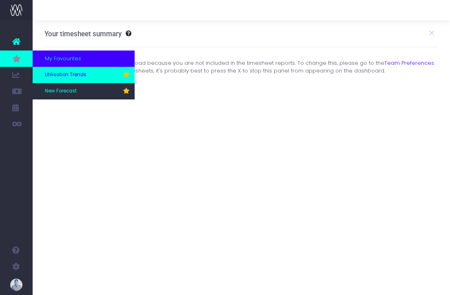 The width and height of the screenshot is (450, 295). What do you see at coordinates (84, 75) in the screenshot?
I see `a: Utilisation Trends` at bounding box center [84, 75].